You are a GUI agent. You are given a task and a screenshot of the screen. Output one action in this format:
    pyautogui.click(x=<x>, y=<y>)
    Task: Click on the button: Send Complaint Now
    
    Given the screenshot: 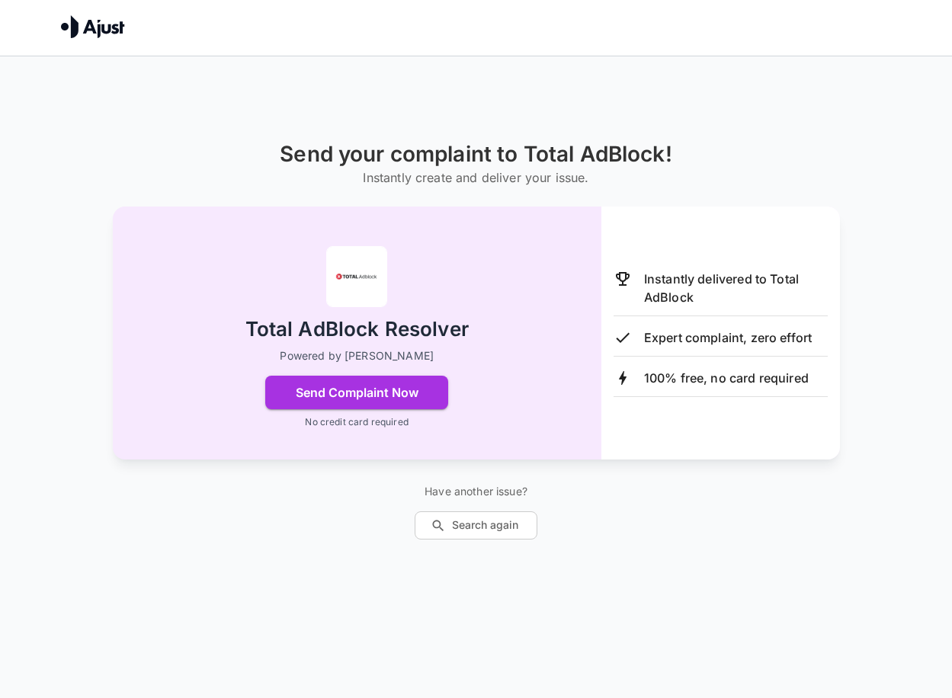 What is the action you would take?
    pyautogui.click(x=357, y=393)
    